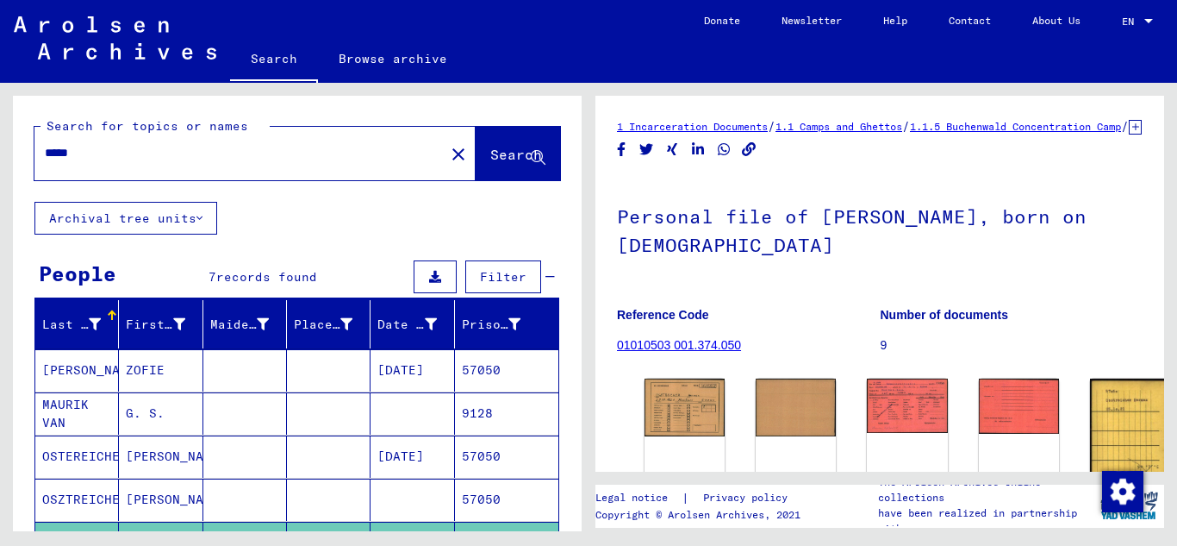  What do you see at coordinates (749, 149) in the screenshot?
I see `button: Copy link` at bounding box center [749, 149].